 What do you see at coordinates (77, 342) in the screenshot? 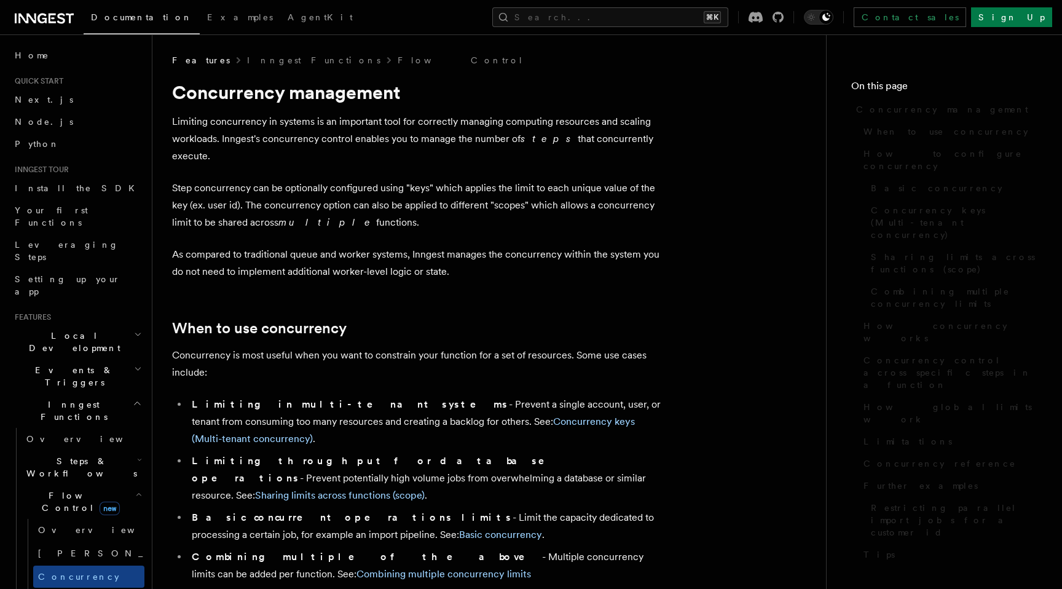
I see `button: Local Development` at bounding box center [77, 342].